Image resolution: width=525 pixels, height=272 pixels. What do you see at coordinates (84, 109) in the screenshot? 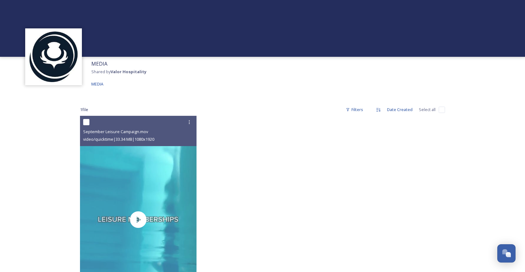
I see `span: 1 file` at bounding box center [84, 109].